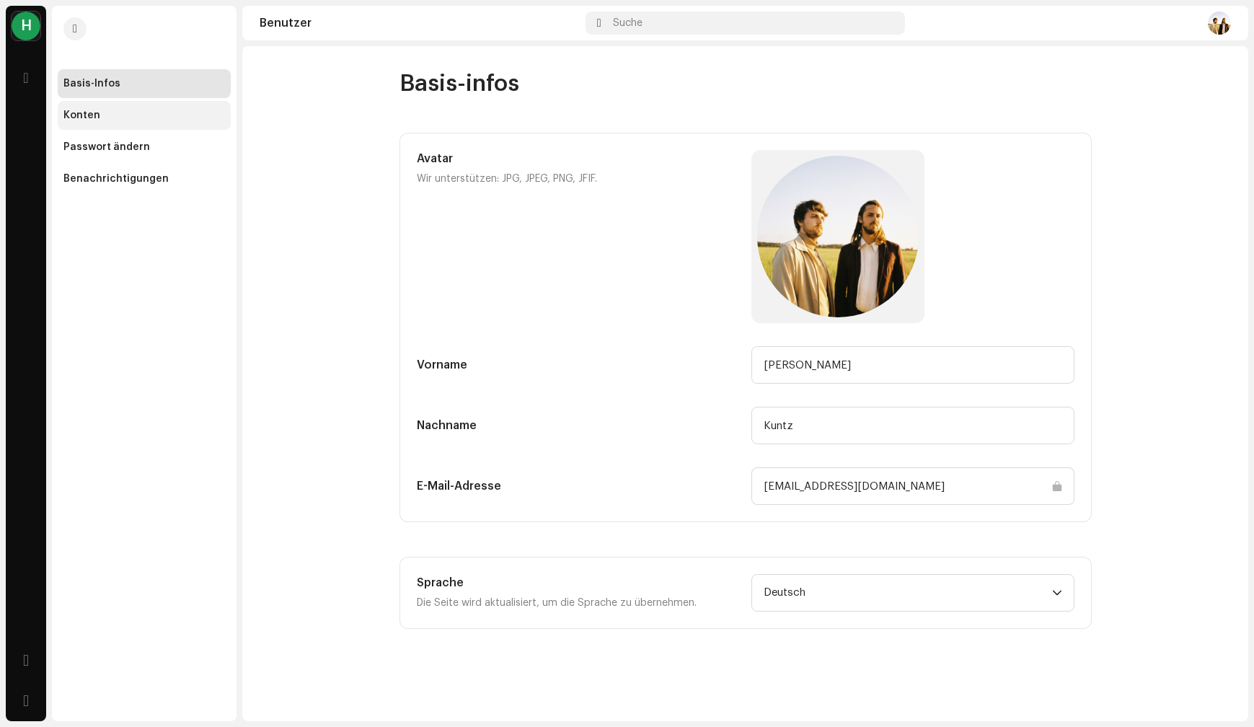 Image resolution: width=1254 pixels, height=727 pixels. Describe the element at coordinates (578, 486) in the screenshot. I see `h5: E-Mail-Adresse` at that location.